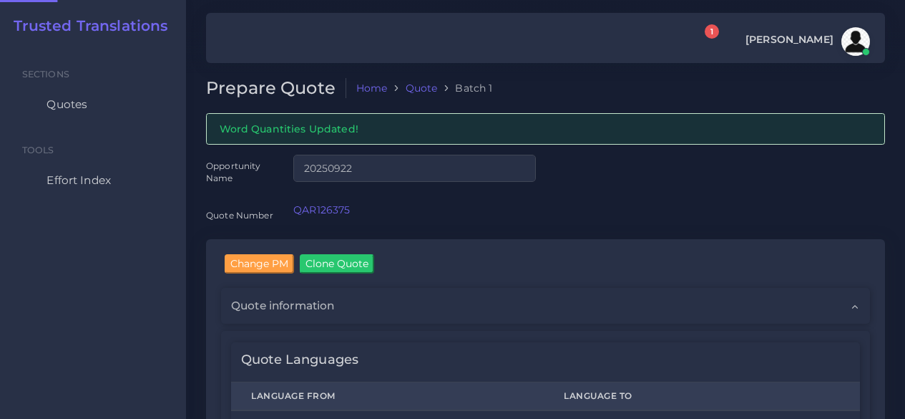  What do you see at coordinates (93, 180) in the screenshot?
I see `a: Effort Index` at bounding box center [93, 180].